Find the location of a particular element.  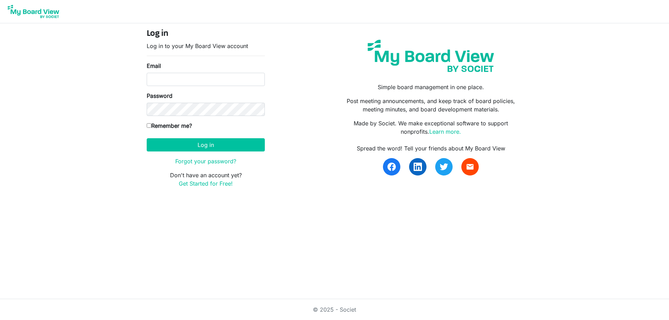

span: email is located at coordinates (470, 167).